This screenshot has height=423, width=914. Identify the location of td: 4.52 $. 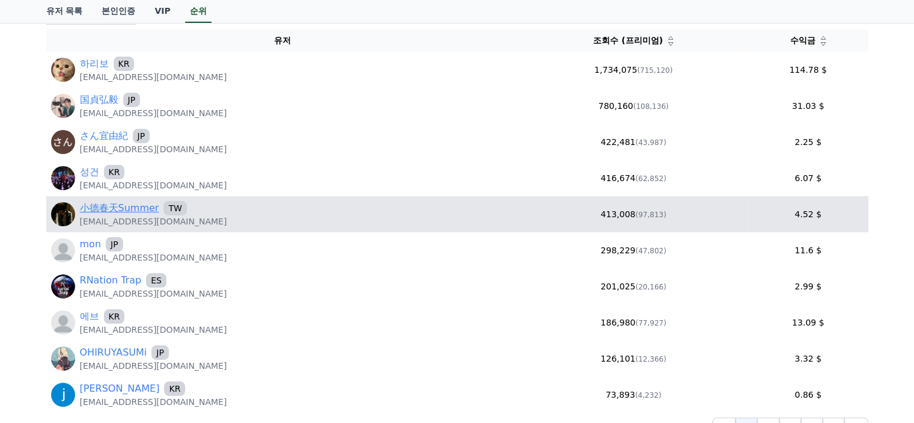
(809, 214).